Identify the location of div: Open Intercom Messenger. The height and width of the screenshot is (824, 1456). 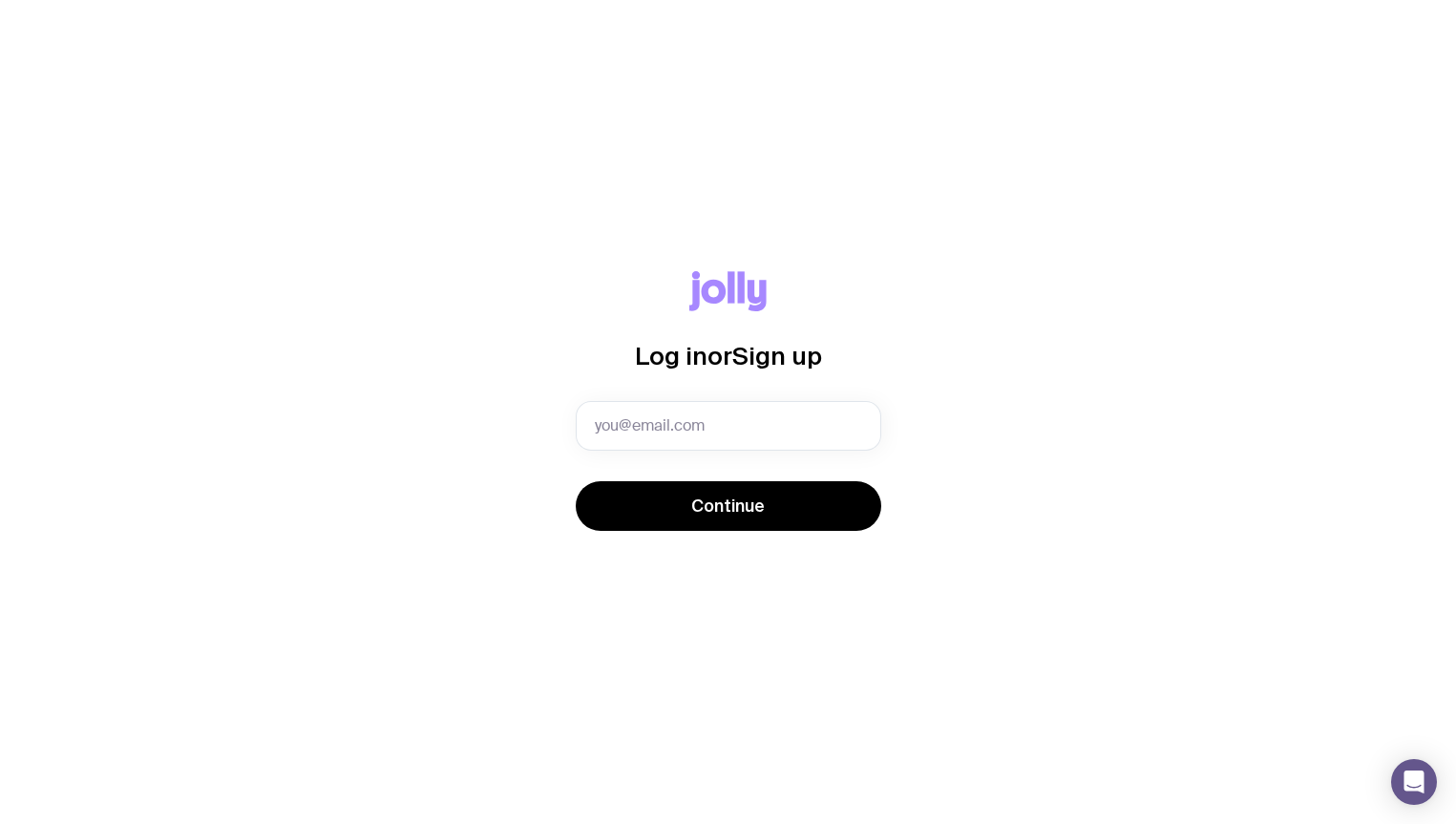
(1413, 782).